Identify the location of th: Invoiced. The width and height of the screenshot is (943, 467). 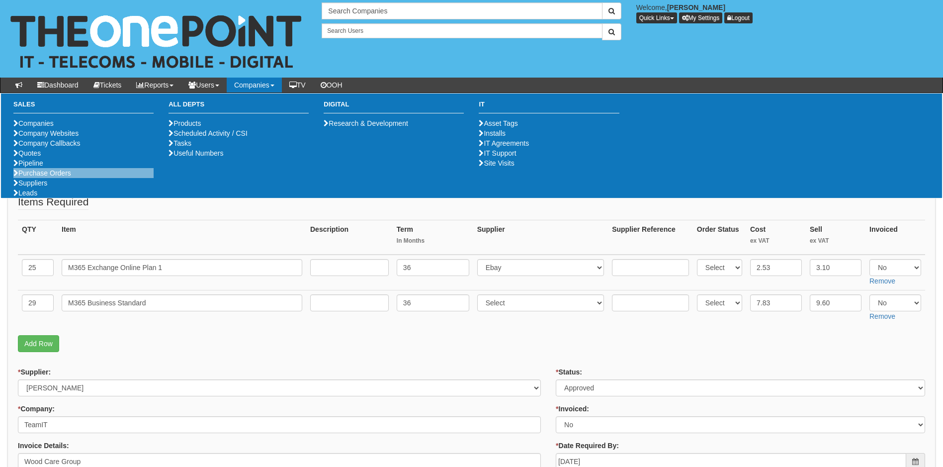
(895, 238).